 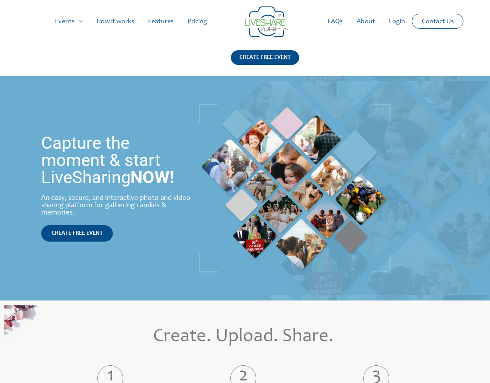 I want to click on img: home_banner_pic | Live Photo Slideshow for Events | Create Free Events Album for Any Occasion, so click(x=295, y=188).